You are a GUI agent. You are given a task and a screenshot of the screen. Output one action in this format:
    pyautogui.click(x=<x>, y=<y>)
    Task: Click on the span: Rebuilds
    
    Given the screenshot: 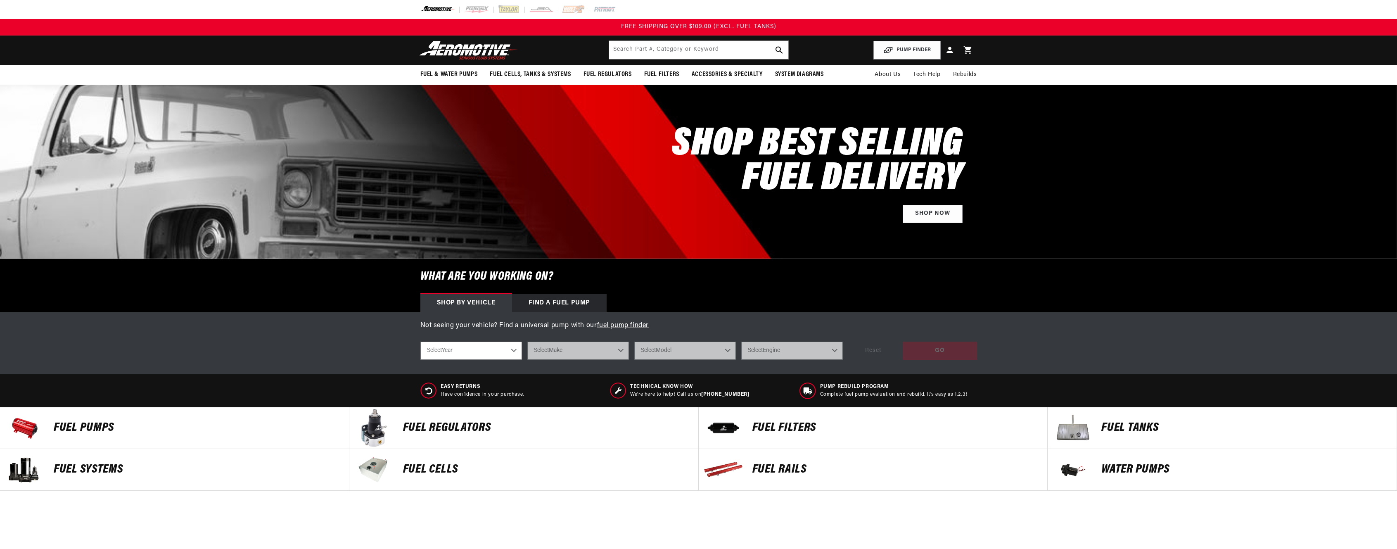 What is the action you would take?
    pyautogui.click(x=965, y=75)
    